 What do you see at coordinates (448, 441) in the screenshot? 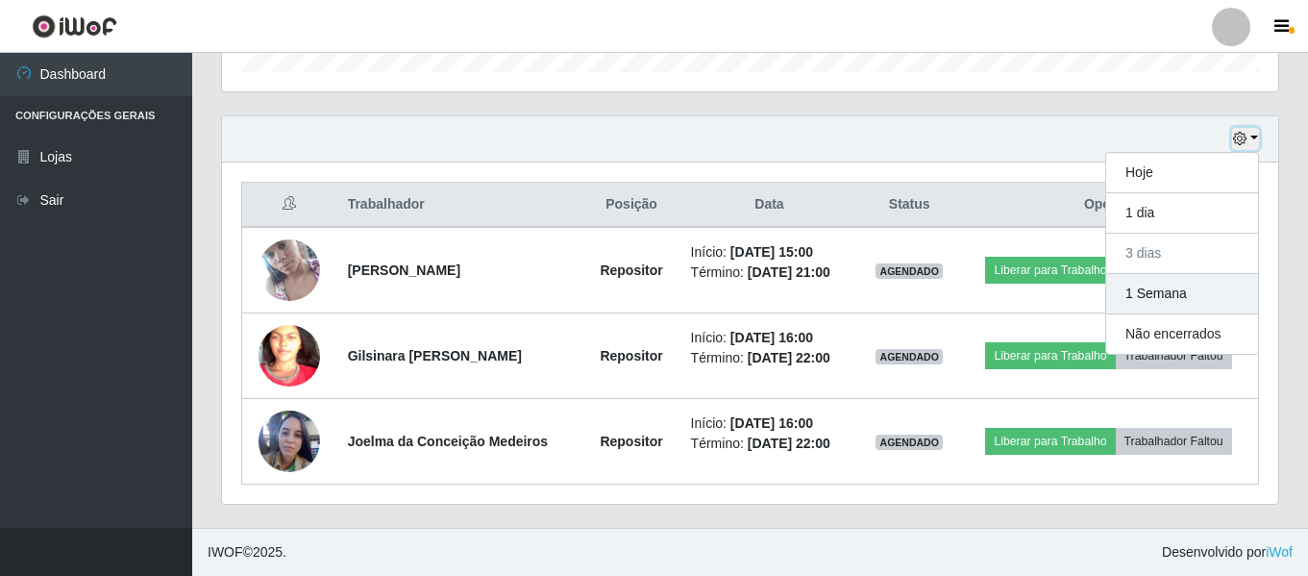
I see `strong: Joelma da Conceição Medeiros` at bounding box center [448, 441].